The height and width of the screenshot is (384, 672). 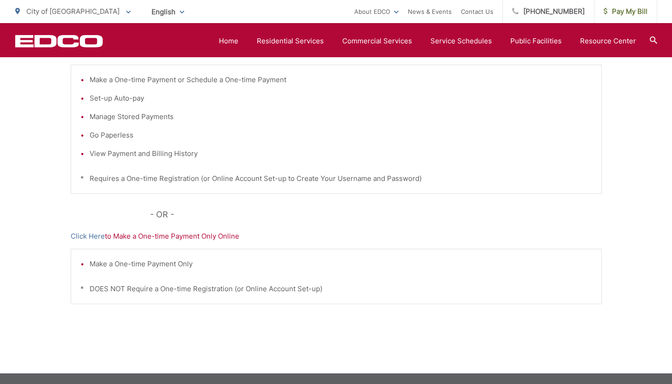 What do you see at coordinates (341, 264) in the screenshot?
I see `li: Make a One-time Payment Only` at bounding box center [341, 264].